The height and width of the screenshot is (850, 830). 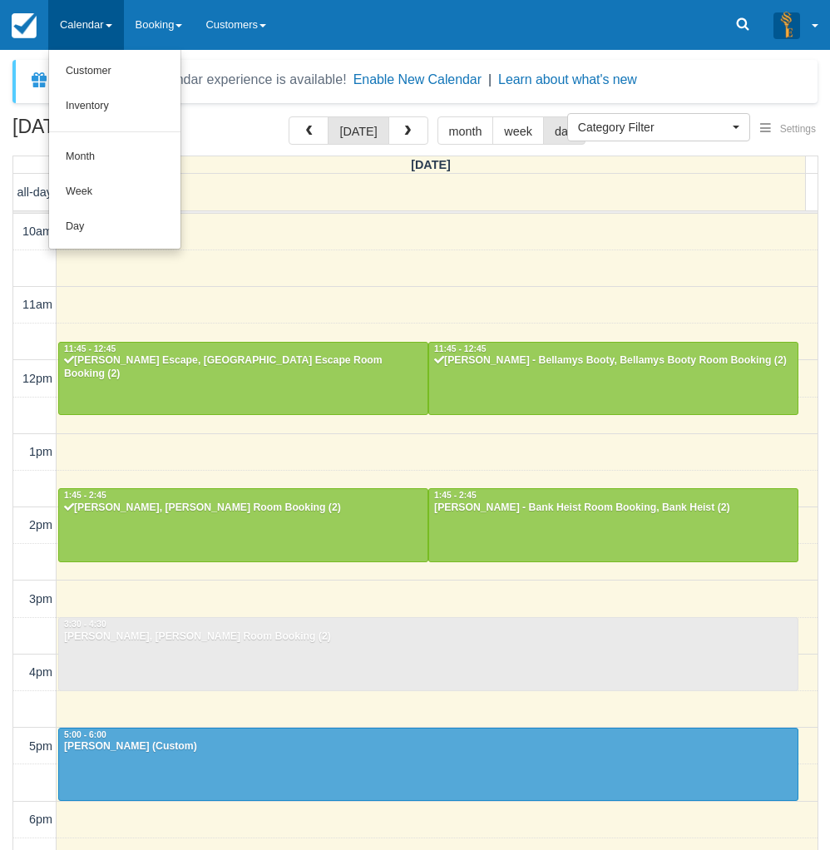 I want to click on button: Enable New Calendar, so click(x=418, y=80).